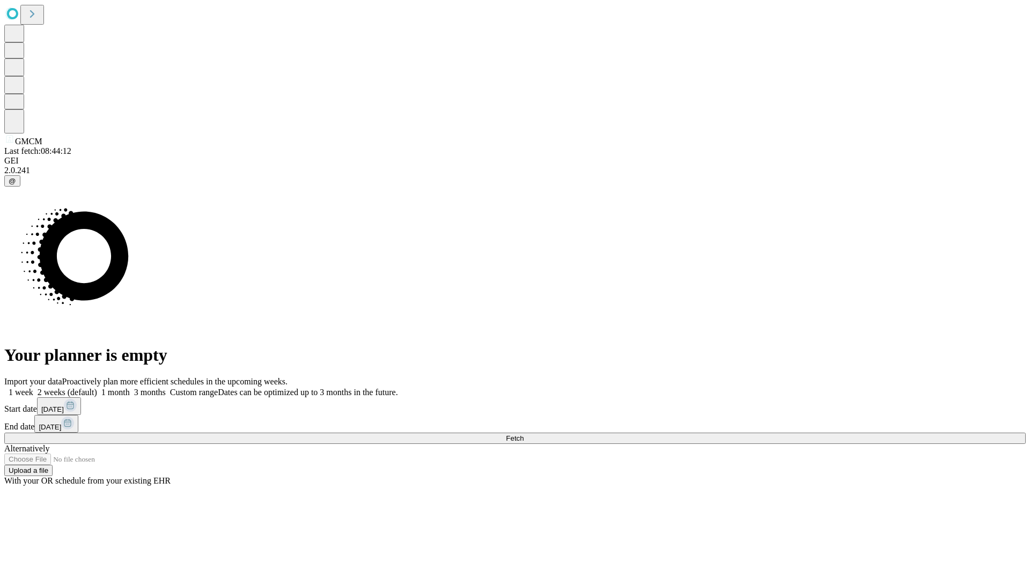 The image size is (1030, 579). What do you see at coordinates (515, 161) in the screenshot?
I see `div: GEI` at bounding box center [515, 161].